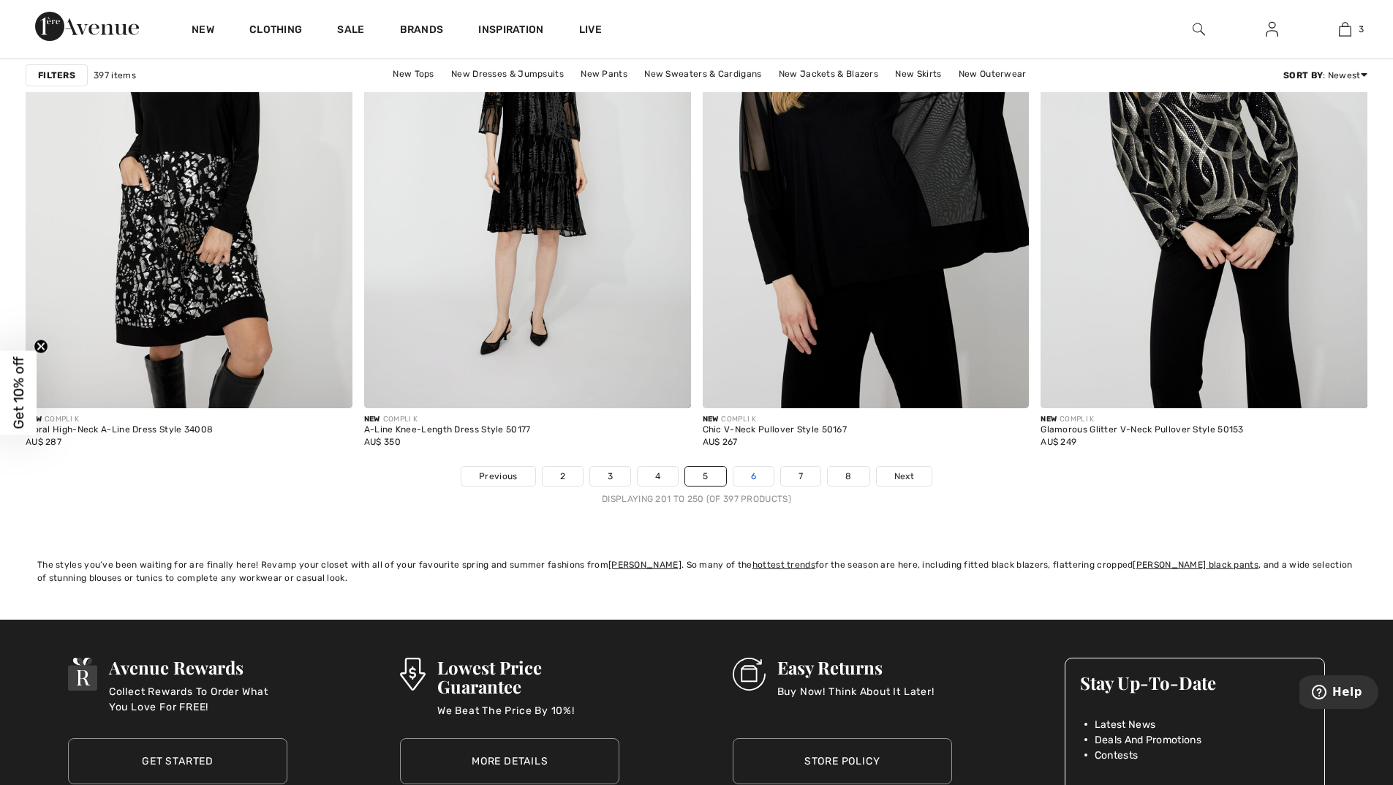 The height and width of the screenshot is (785, 1393). Describe the element at coordinates (1058, 442) in the screenshot. I see `span: AU$ 249` at that location.